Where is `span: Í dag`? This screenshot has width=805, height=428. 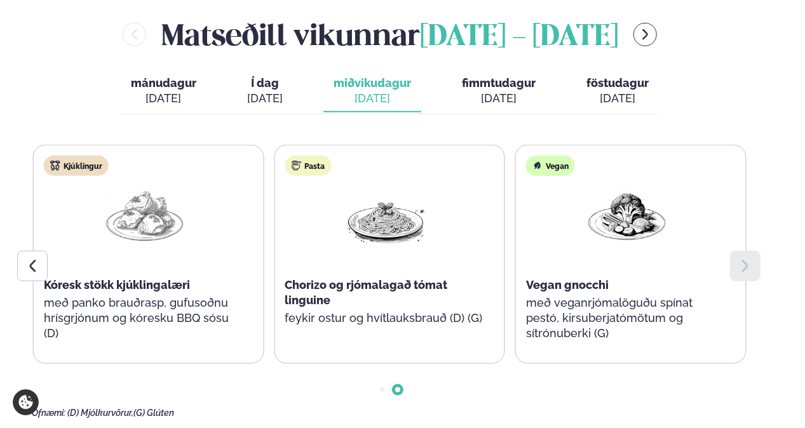 span: Í dag is located at coordinates (265, 83).